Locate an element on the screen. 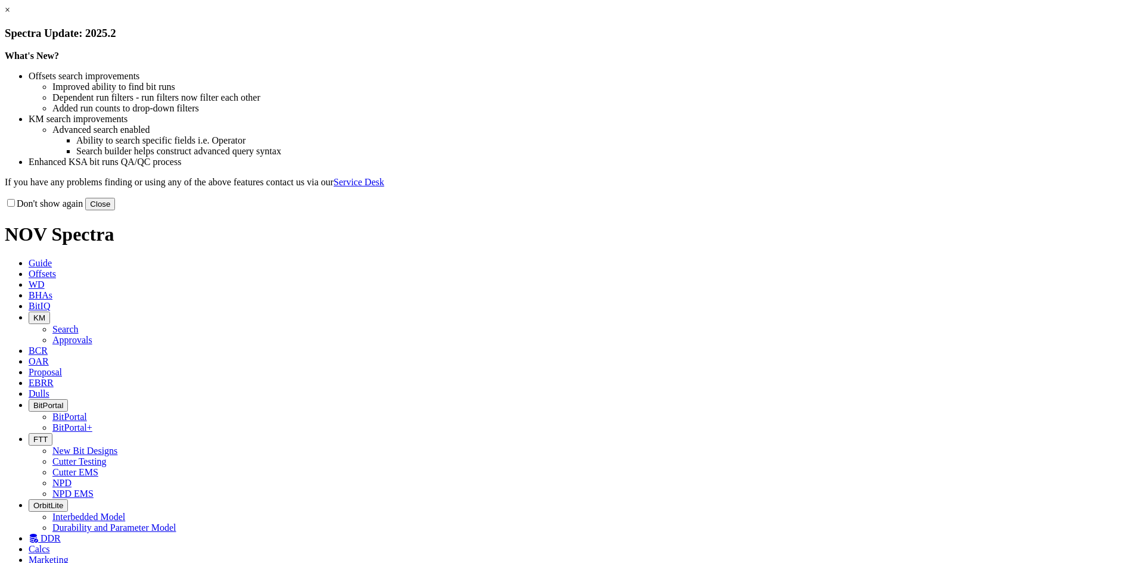 The image size is (1144, 563). li: Dependent run filters - run filters now filter each other is located at coordinates (596, 98).